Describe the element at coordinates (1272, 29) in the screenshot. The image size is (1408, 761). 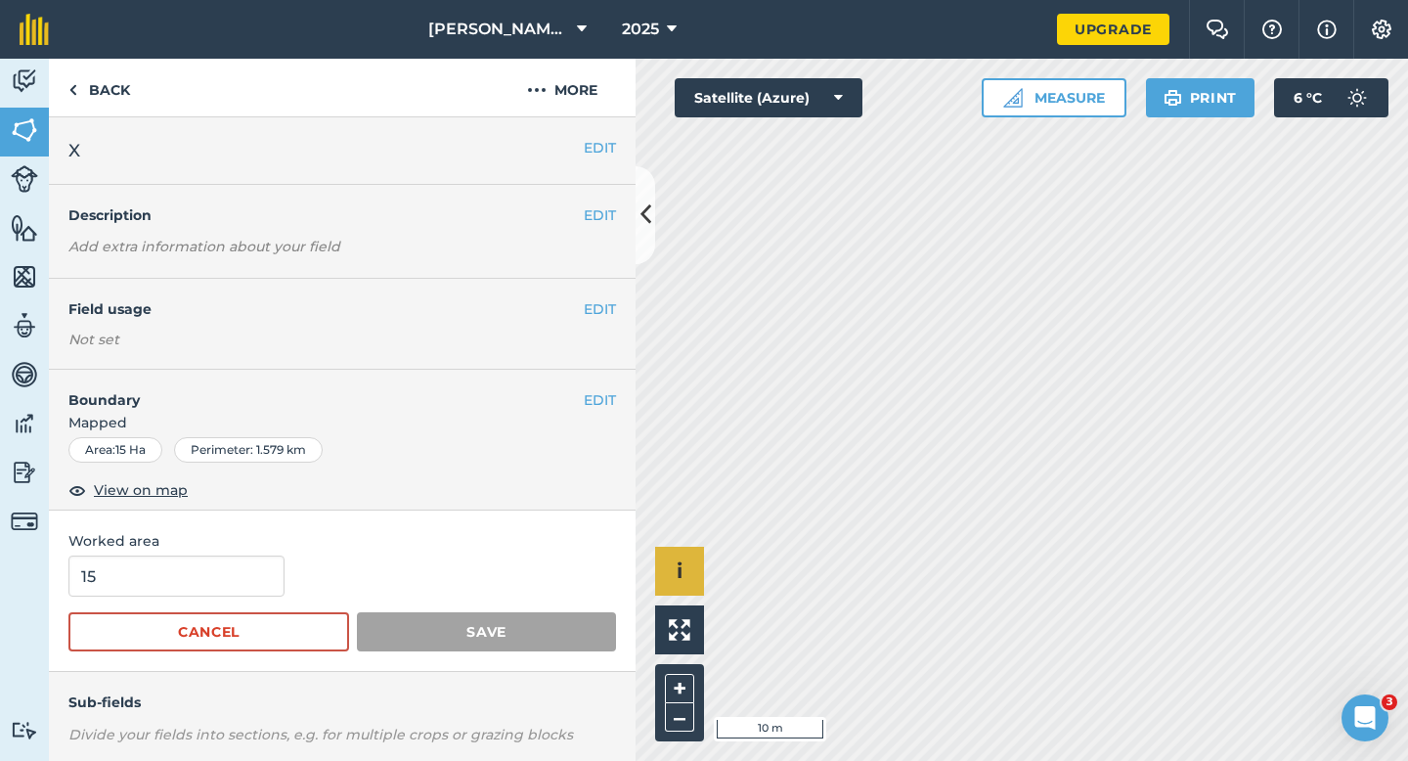
I see `img: A question mark icon` at that location.